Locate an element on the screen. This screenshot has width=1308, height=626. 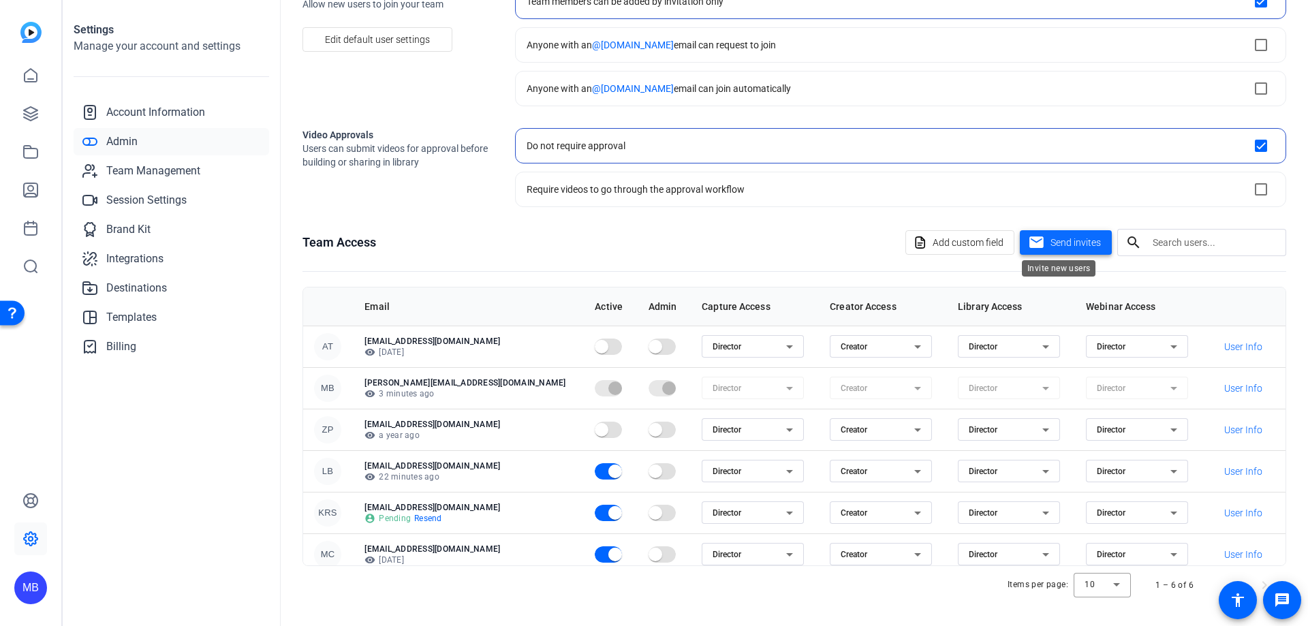
a: Session Settings is located at coordinates (171, 200).